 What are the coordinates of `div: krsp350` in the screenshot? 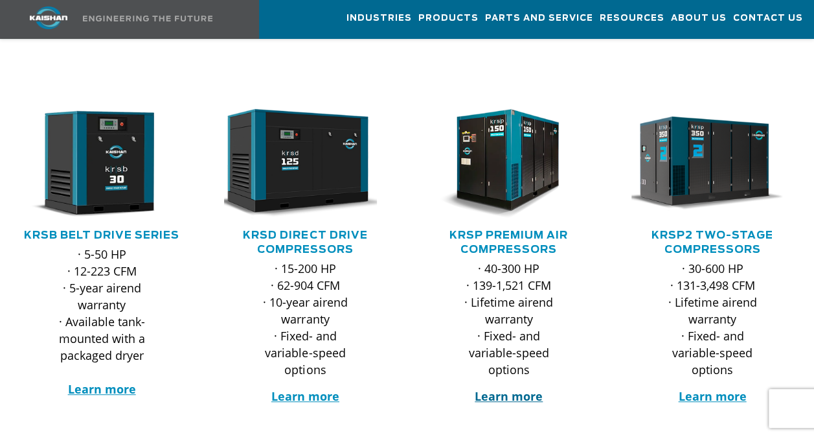 It's located at (713, 163).